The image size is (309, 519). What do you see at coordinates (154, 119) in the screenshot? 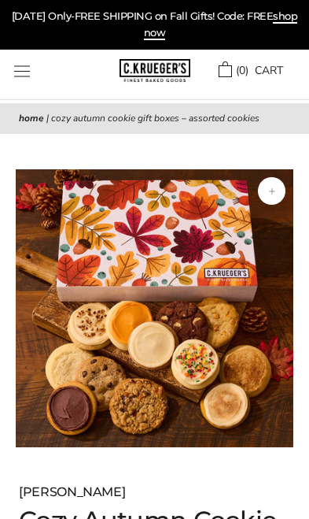
I see `nav: breadcrumbs` at bounding box center [154, 119].